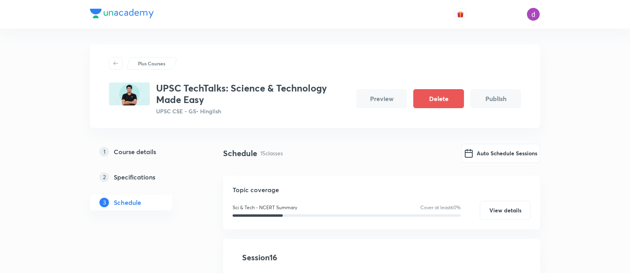 The image size is (630, 273). I want to click on img: google, so click(469, 153).